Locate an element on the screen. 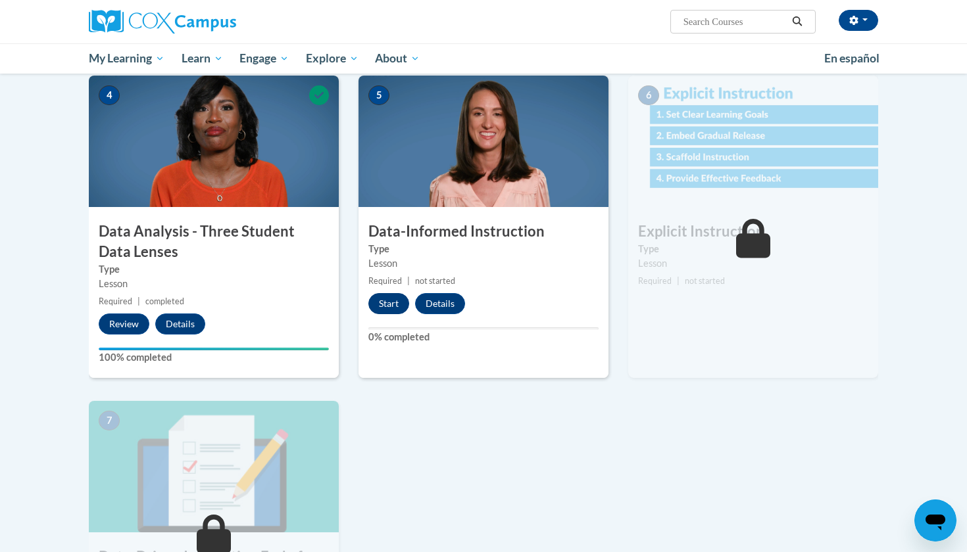 The height and width of the screenshot is (552, 967). span: completed is located at coordinates (164, 301).